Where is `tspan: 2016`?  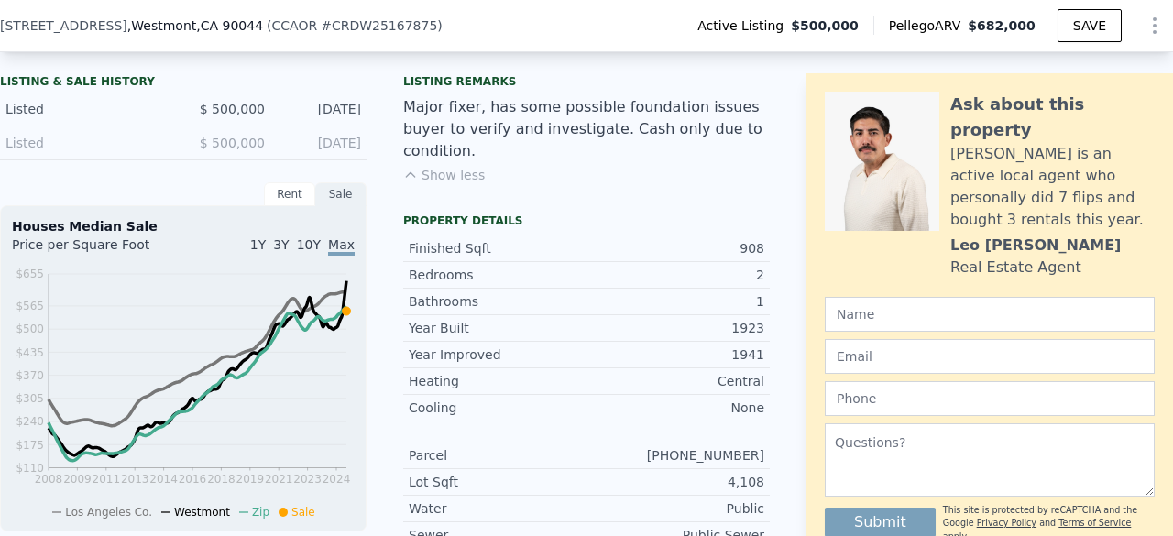 tspan: 2016 is located at coordinates (192, 479).